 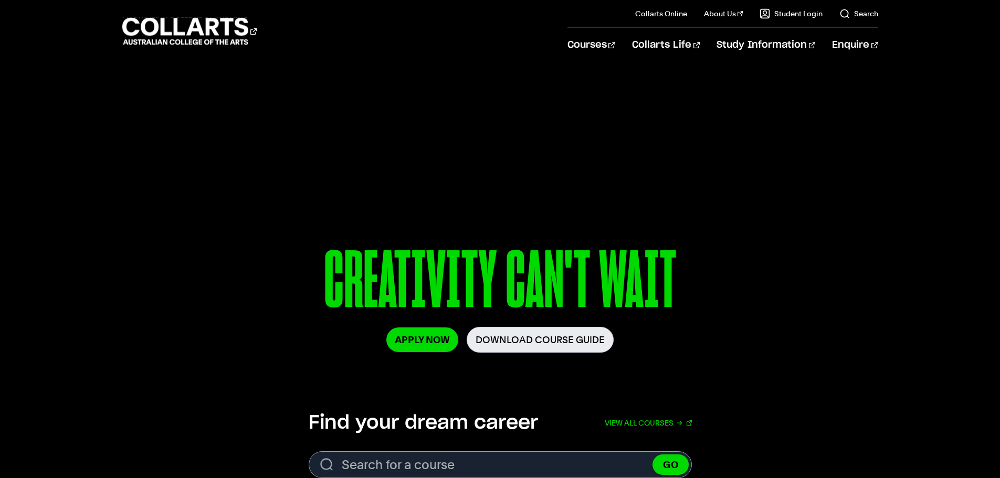 What do you see at coordinates (422, 340) in the screenshot?
I see `a: Apply Now` at bounding box center [422, 340].